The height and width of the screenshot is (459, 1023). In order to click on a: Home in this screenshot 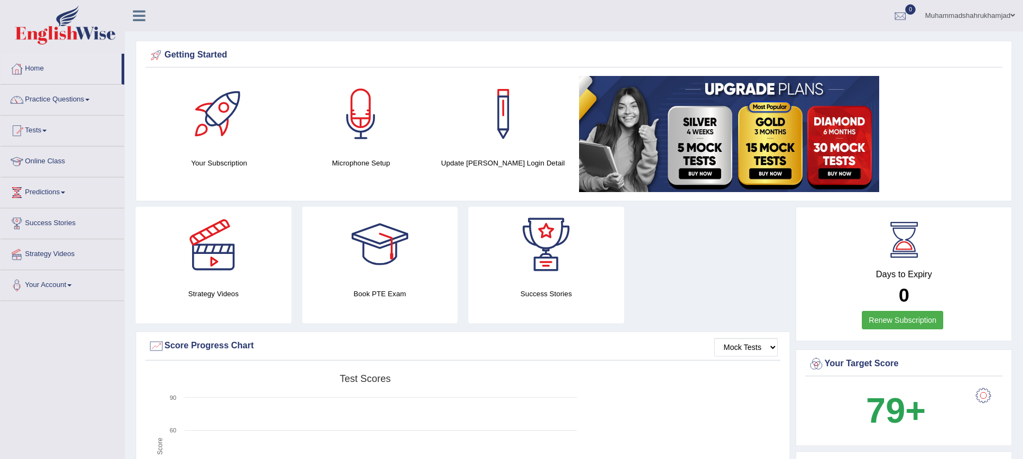, I will do `click(61, 67)`.